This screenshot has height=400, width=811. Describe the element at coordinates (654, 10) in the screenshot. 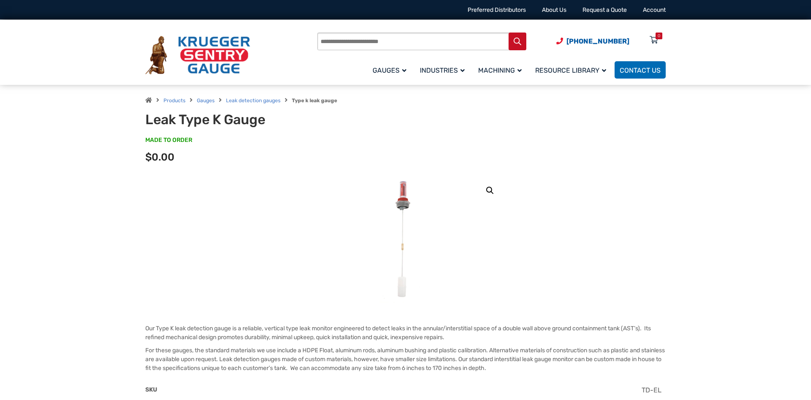

I see `a: Account` at that location.